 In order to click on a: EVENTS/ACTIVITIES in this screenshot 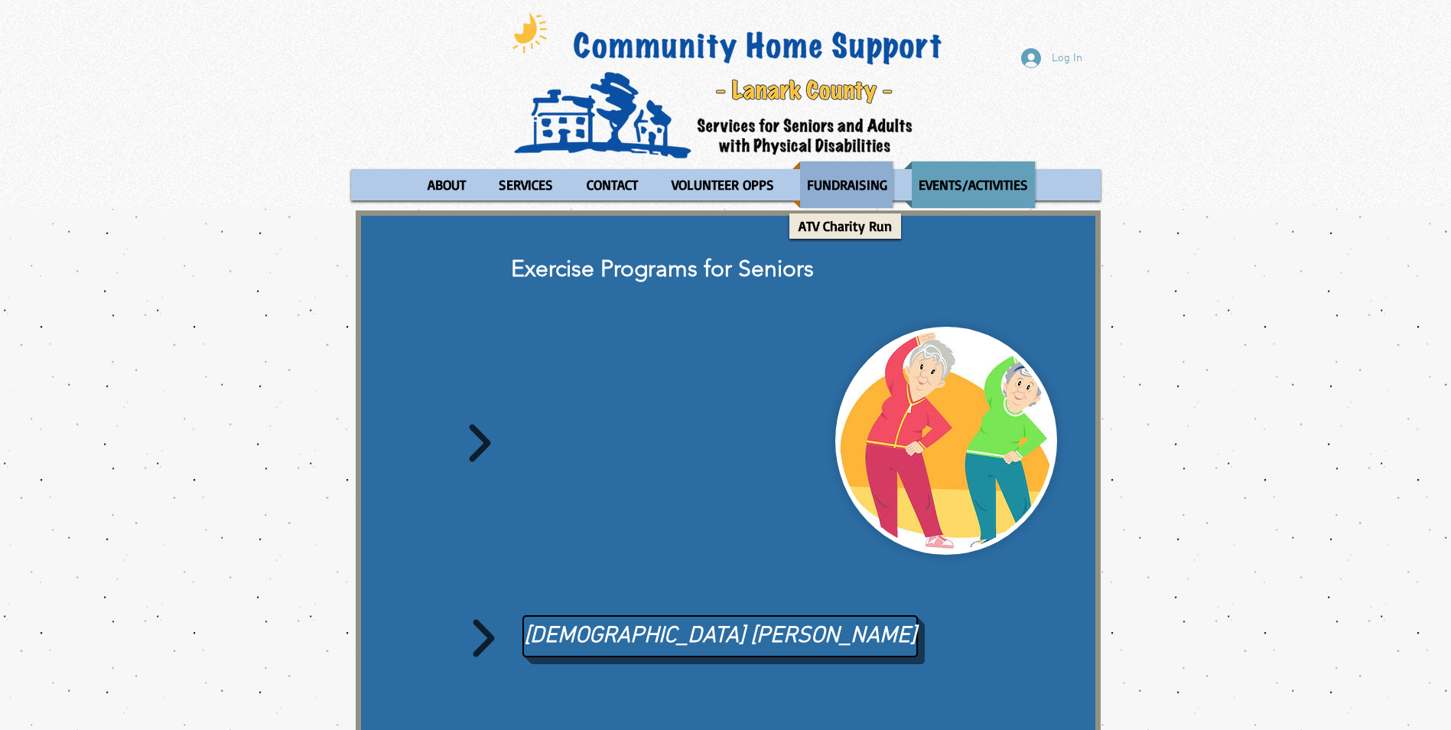, I will do `click(973, 184)`.